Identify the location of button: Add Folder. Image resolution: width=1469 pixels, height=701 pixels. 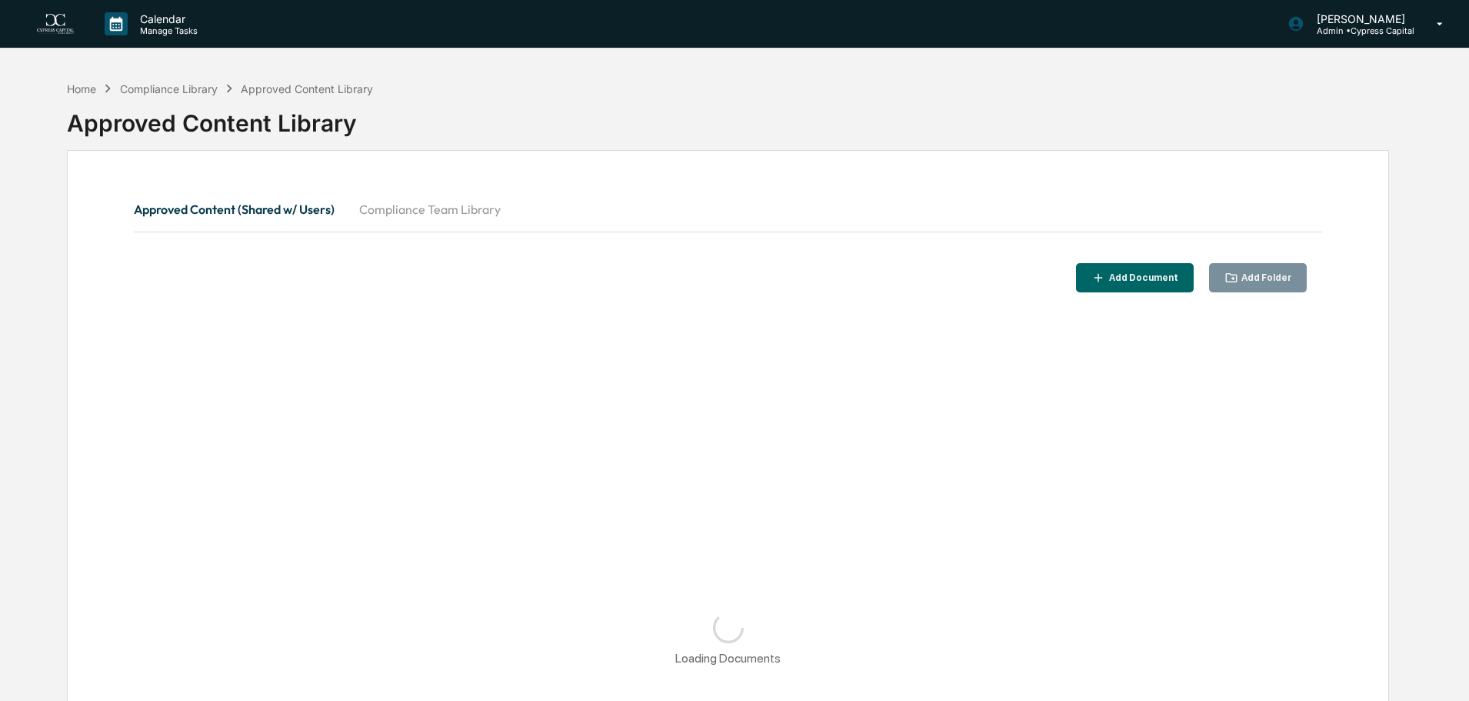
(1258, 278).